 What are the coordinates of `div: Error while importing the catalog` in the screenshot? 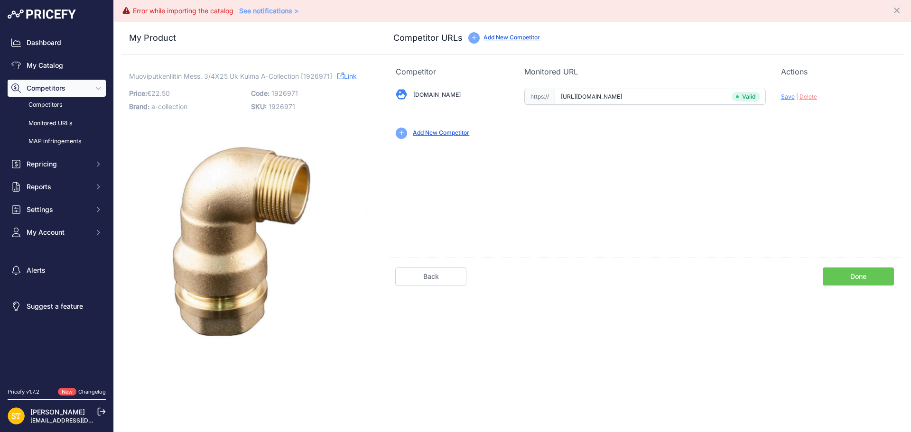 It's located at (183, 11).